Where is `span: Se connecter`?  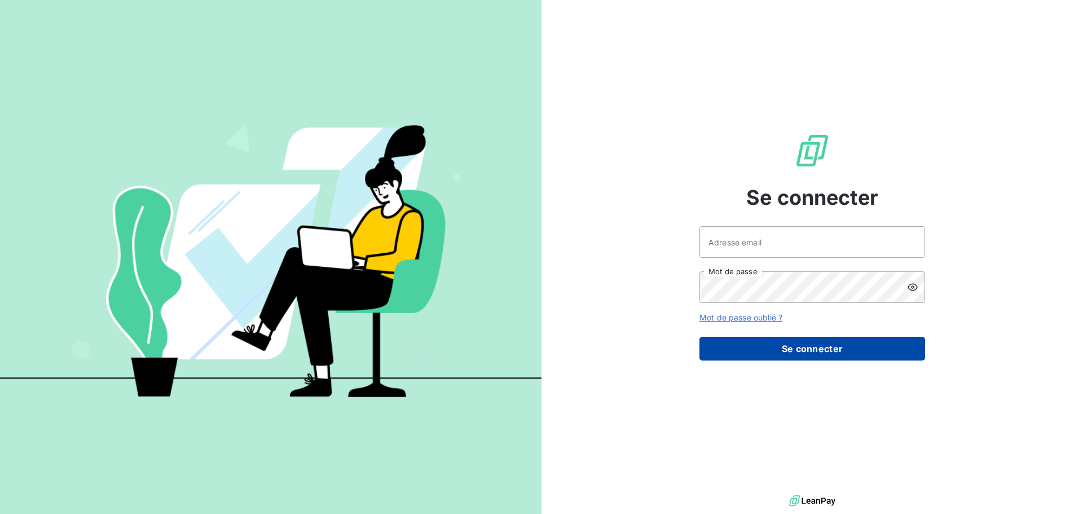 span: Se connecter is located at coordinates (812, 197).